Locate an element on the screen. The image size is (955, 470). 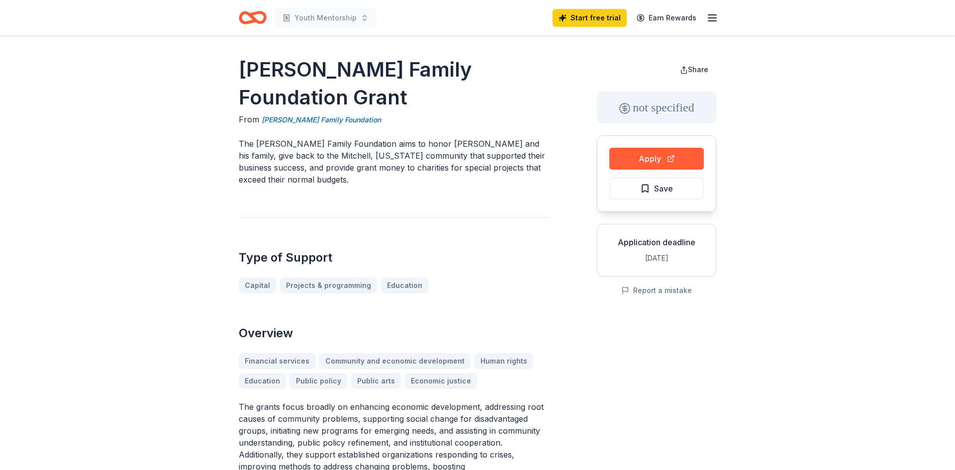
button: Report a mistake is located at coordinates (656, 290).